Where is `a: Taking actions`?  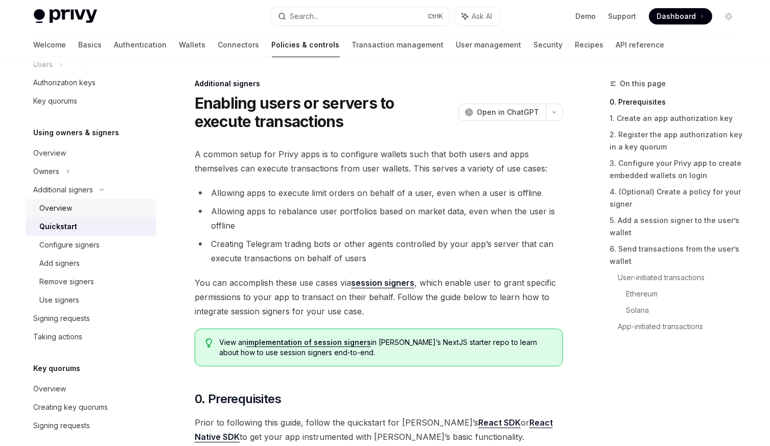
a: Taking actions is located at coordinates (91, 337).